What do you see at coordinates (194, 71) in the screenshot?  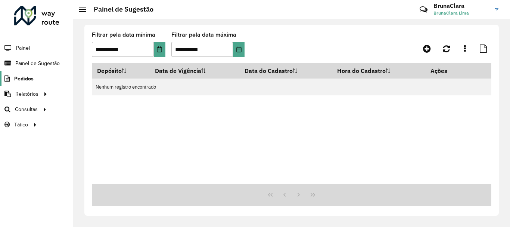 I see `th: Data de Vigência` at bounding box center [194, 71].